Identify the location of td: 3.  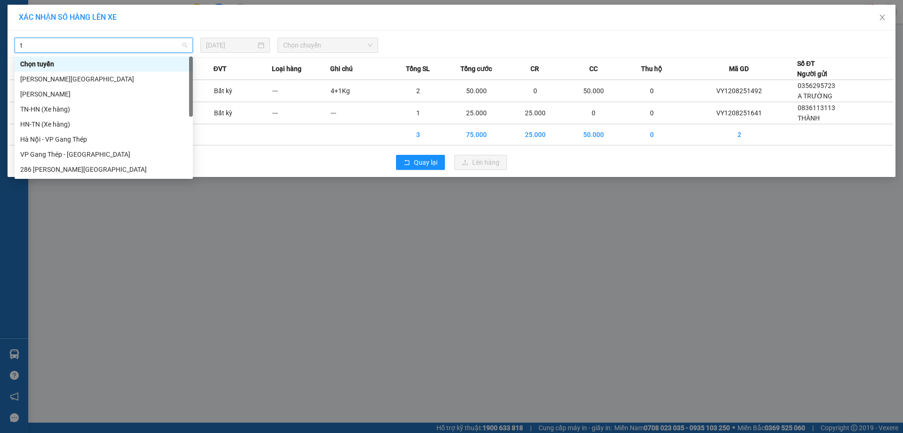
(418, 134).